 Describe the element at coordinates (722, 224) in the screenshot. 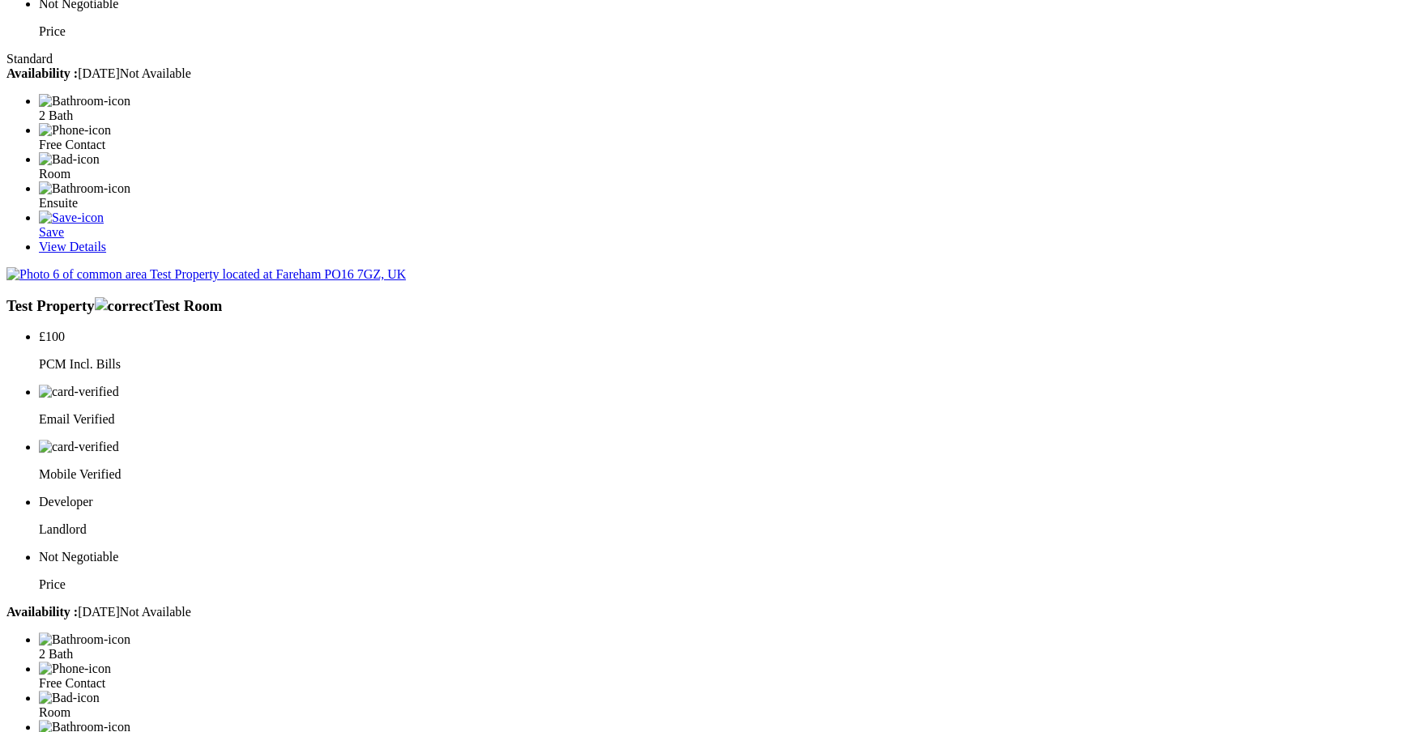

I see `a: Save-icon Save` at that location.